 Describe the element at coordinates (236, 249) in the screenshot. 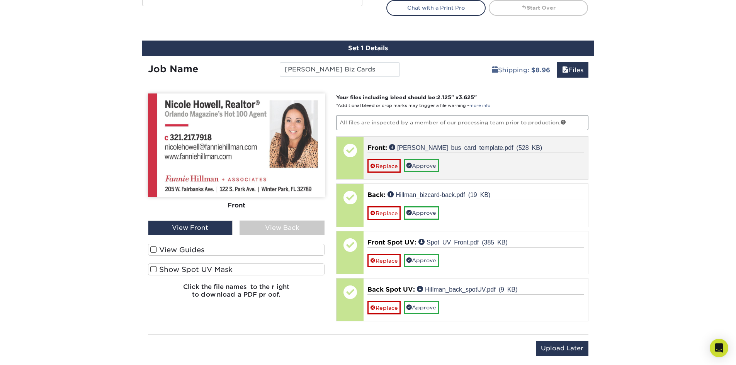

I see `label: View Guides` at that location.